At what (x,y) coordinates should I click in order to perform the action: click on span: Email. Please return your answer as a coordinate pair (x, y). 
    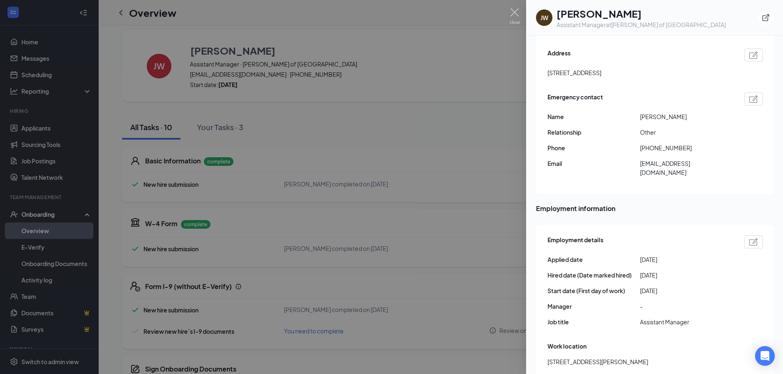
    Looking at the image, I should click on (594, 164).